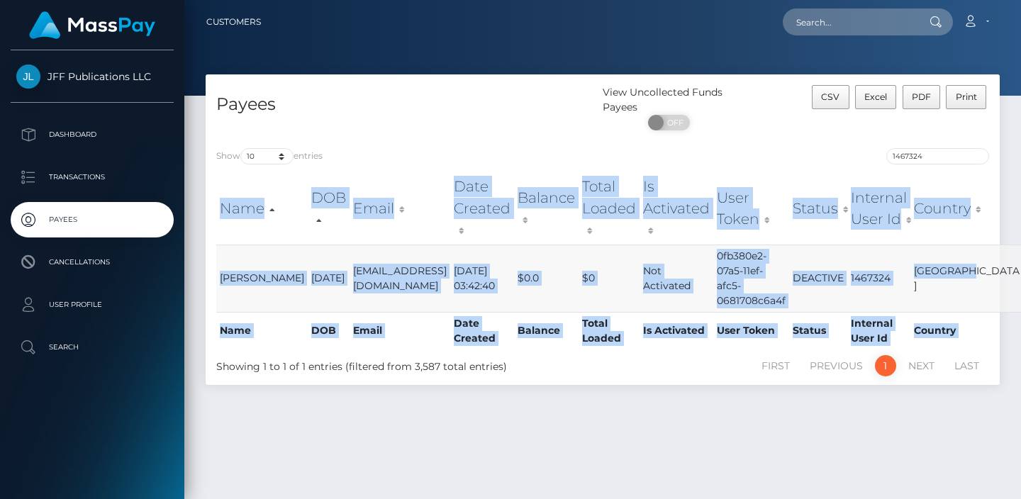 The image size is (1021, 499). Describe the element at coordinates (92, 177) in the screenshot. I see `p: Transactions` at that location.